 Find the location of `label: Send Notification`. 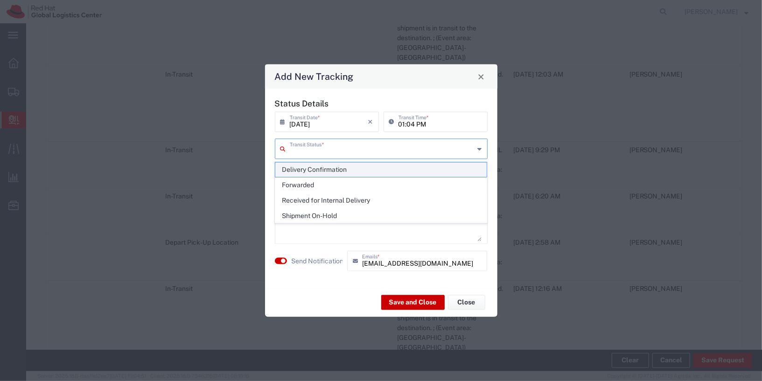

label: Send Notification is located at coordinates (318, 260).